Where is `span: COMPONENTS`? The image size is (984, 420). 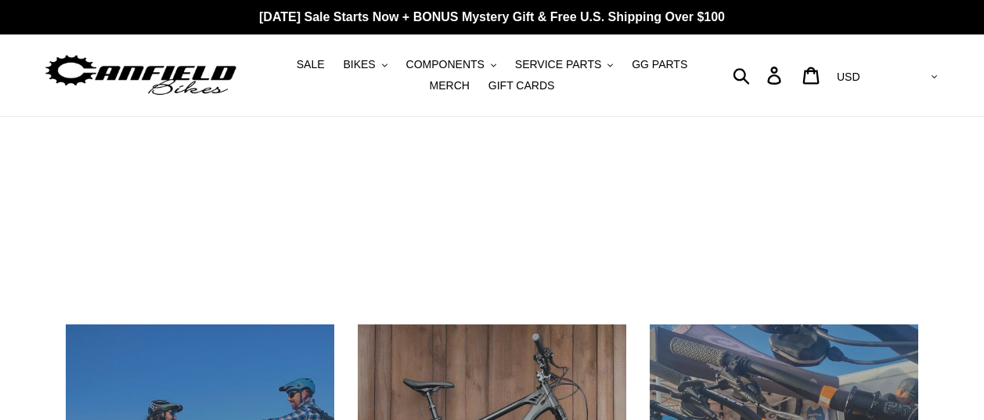 span: COMPONENTS is located at coordinates (446, 64).